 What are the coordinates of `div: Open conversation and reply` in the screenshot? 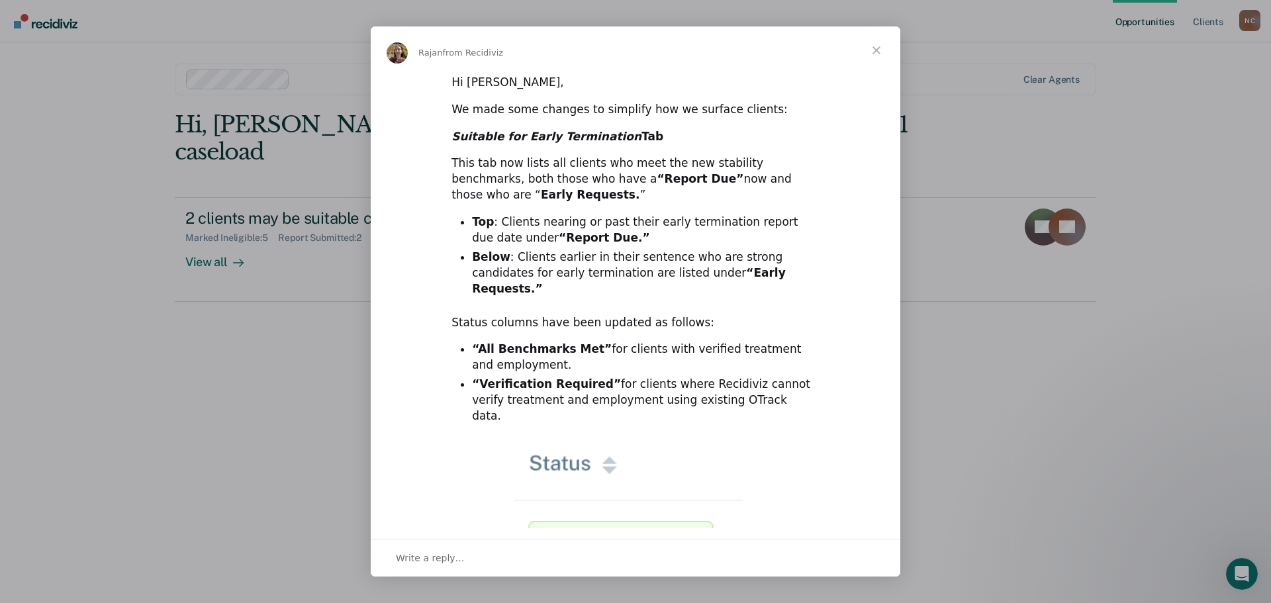 It's located at (636, 558).